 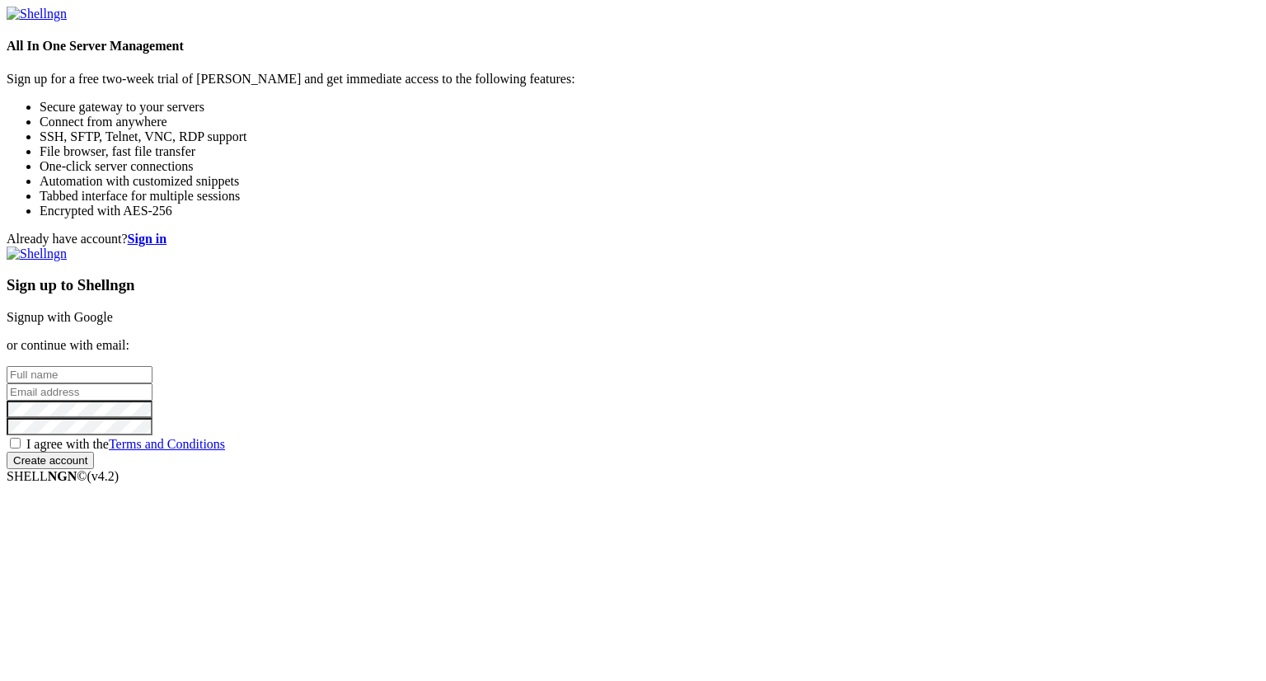 I want to click on li: Encrypted with AES-256, so click(x=650, y=211).